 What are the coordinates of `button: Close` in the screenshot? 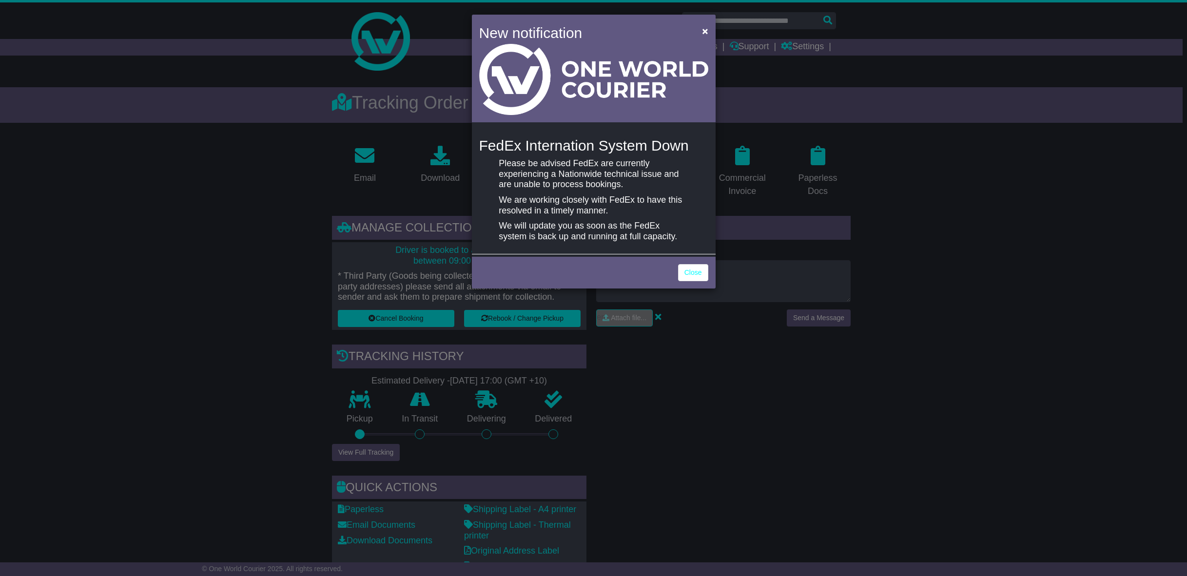 It's located at (705, 31).